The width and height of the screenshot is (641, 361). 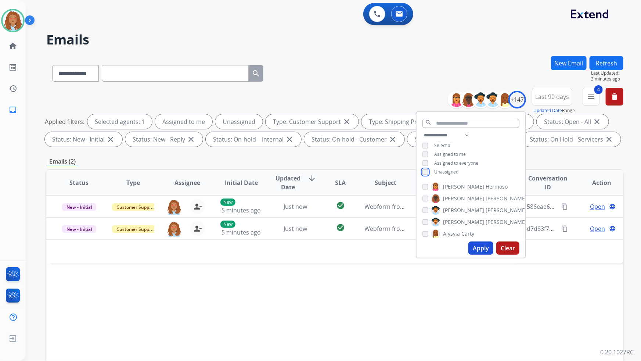 What do you see at coordinates (13, 46) in the screenshot?
I see `mat-icon: home` at bounding box center [13, 46].